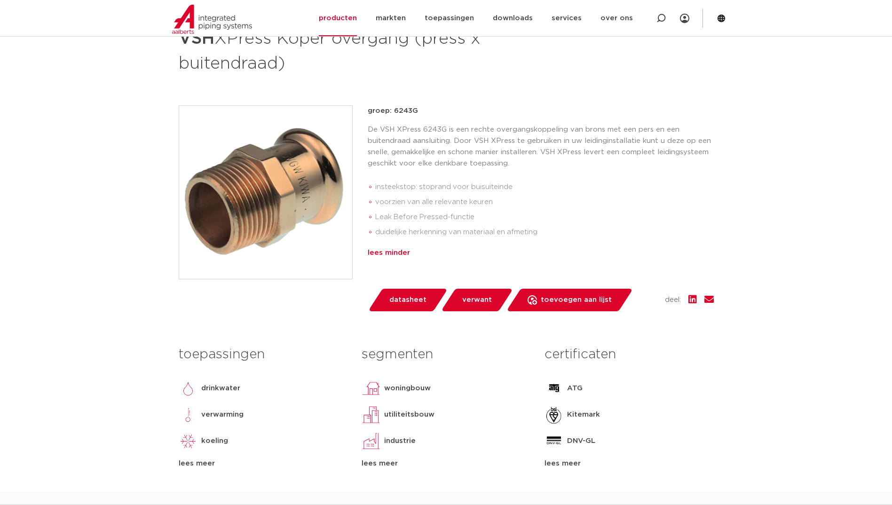 The width and height of the screenshot is (892, 505). I want to click on div: lees minder, so click(541, 253).